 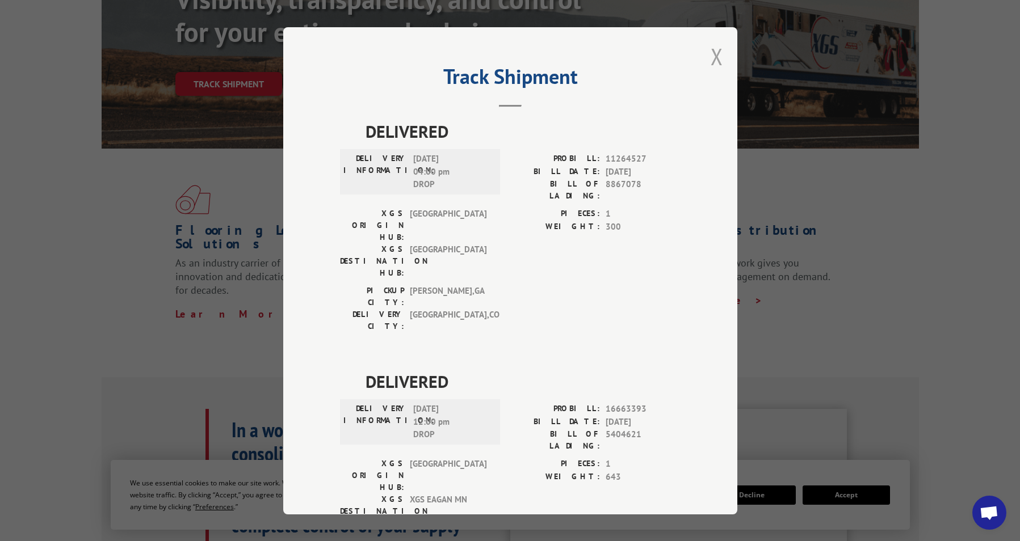 What do you see at coordinates (643, 190) in the screenshot?
I see `span: 8867078` at bounding box center [643, 190].